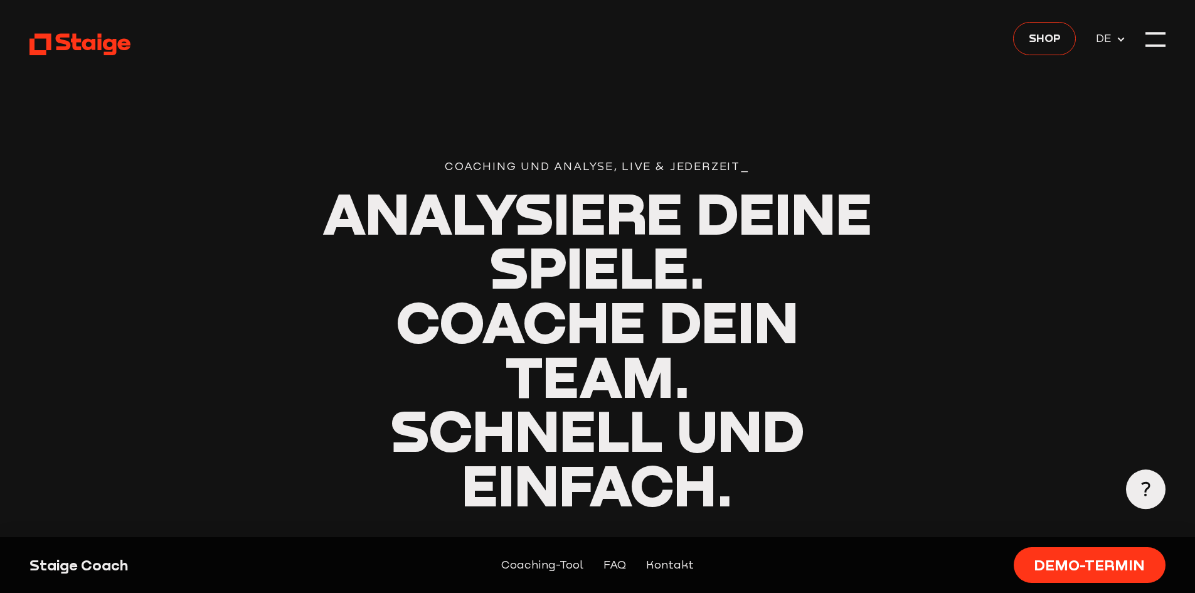  What do you see at coordinates (597, 167) in the screenshot?
I see `div: Coaching und Analyse, Live & Jederzeit_` at bounding box center [597, 167].